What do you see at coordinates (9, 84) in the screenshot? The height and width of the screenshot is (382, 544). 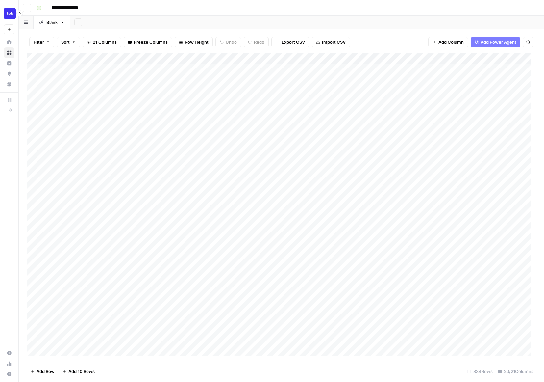 I see `a: Your Data` at bounding box center [9, 84].